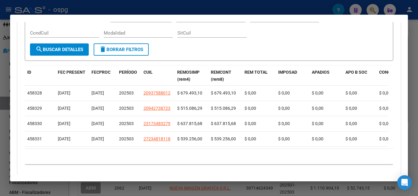 The image size is (418, 196). I want to click on button: Buscar Detalles, so click(59, 50).